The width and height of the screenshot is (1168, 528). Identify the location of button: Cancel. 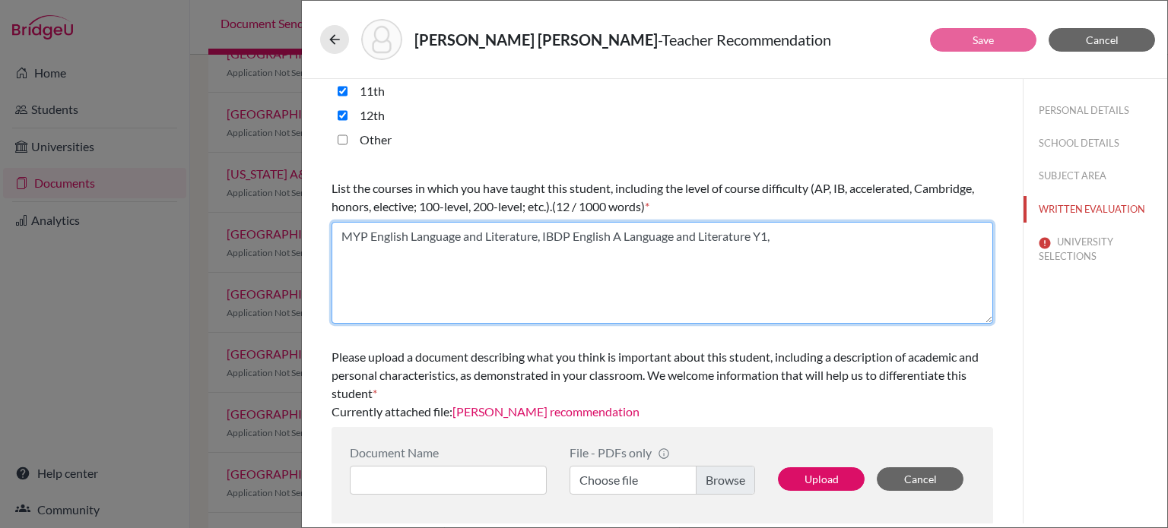
(920, 479).